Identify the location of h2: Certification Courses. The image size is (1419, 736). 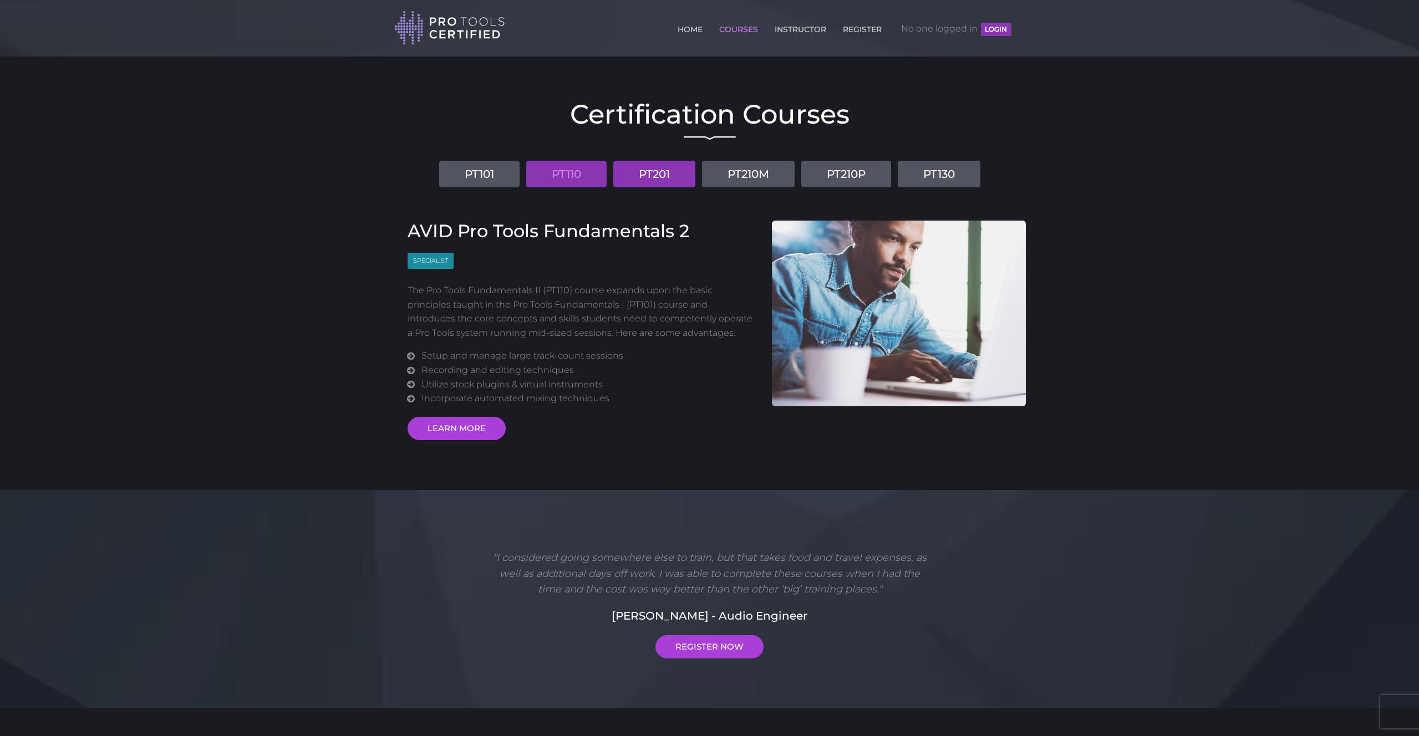
(710, 114).